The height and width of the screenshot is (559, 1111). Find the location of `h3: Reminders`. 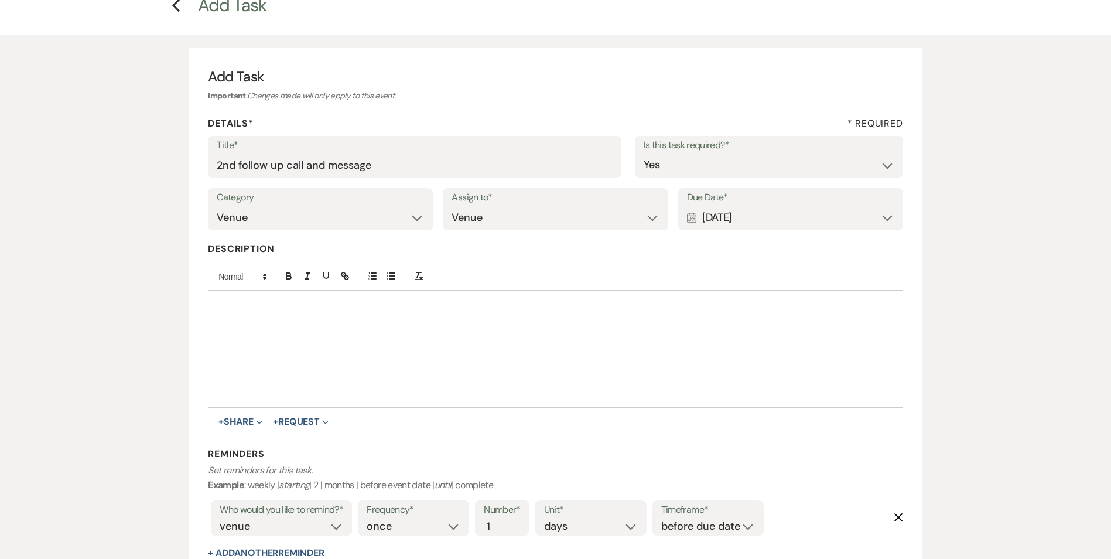

h3: Reminders is located at coordinates (555, 454).